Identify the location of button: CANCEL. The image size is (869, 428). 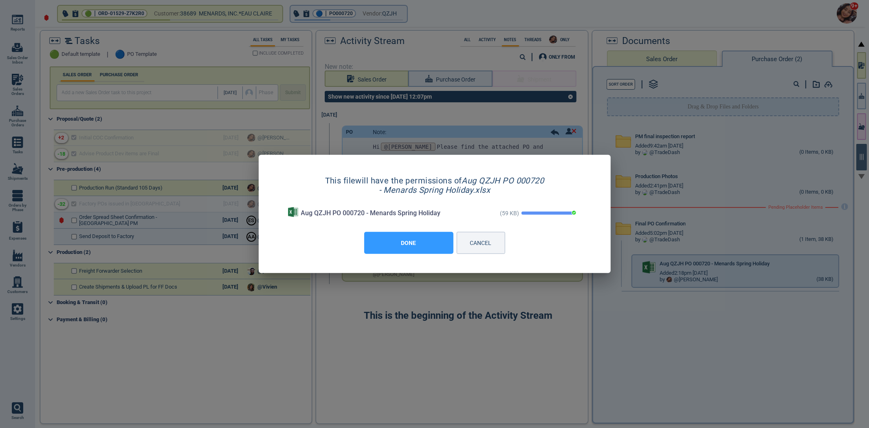
(481, 243).